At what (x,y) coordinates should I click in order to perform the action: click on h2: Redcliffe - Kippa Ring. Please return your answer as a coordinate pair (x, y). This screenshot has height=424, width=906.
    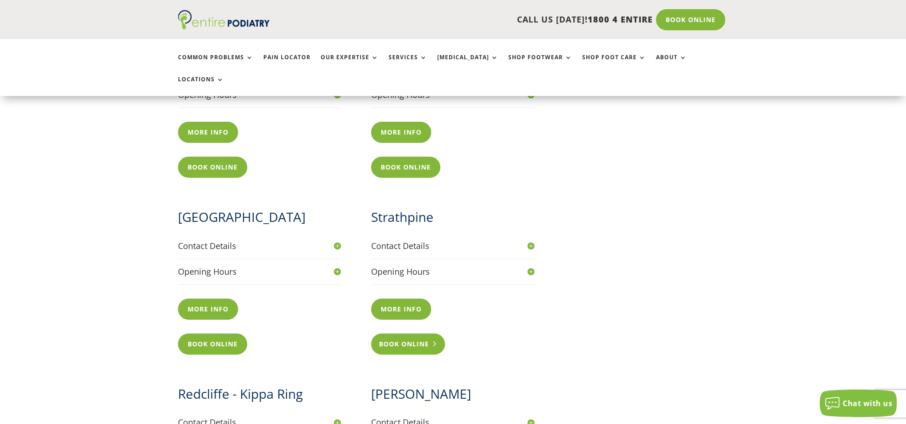
    Looking at the image, I should click on (260, 396).